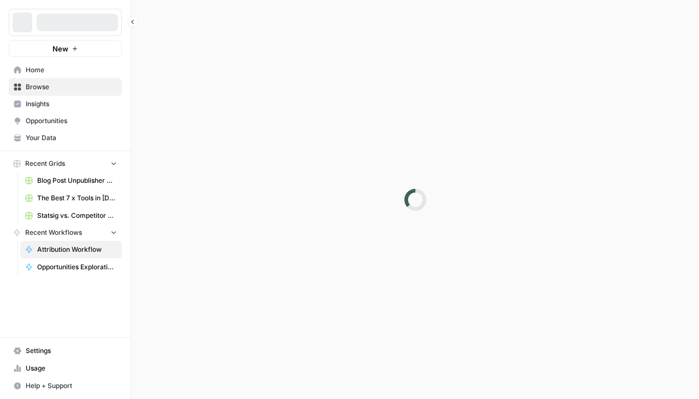  I want to click on span: Your Data, so click(71, 138).